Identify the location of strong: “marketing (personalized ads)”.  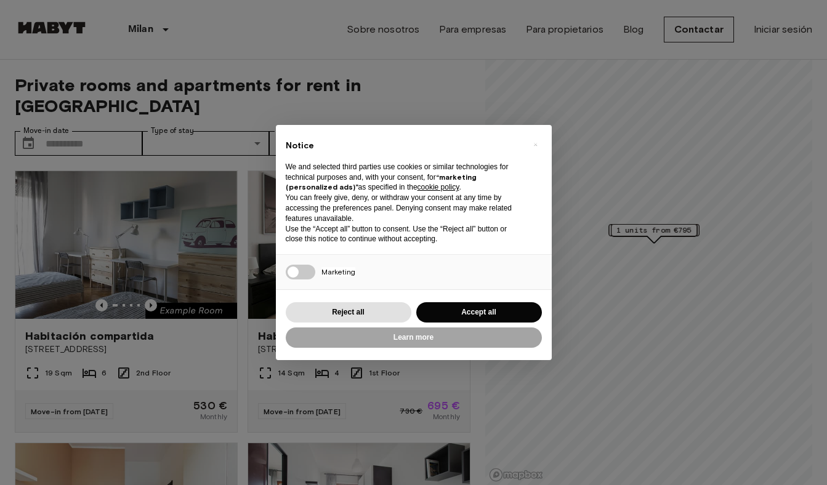
(381, 182).